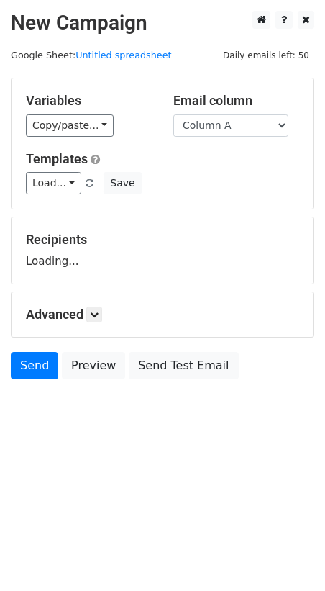 Image resolution: width=325 pixels, height=591 pixels. Describe the element at coordinates (163, 23) in the screenshot. I see `h2: New Campaign` at that location.